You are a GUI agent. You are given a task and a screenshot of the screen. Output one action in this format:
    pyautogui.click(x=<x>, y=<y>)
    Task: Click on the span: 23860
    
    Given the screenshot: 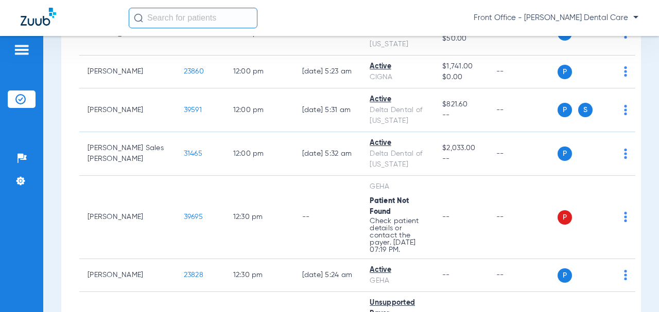 What is the action you would take?
    pyautogui.click(x=193, y=72)
    